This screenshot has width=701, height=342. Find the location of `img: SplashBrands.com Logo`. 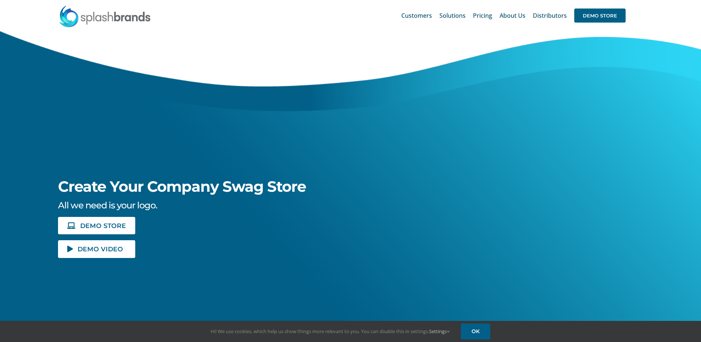

img: SplashBrands.com Logo is located at coordinates (105, 16).